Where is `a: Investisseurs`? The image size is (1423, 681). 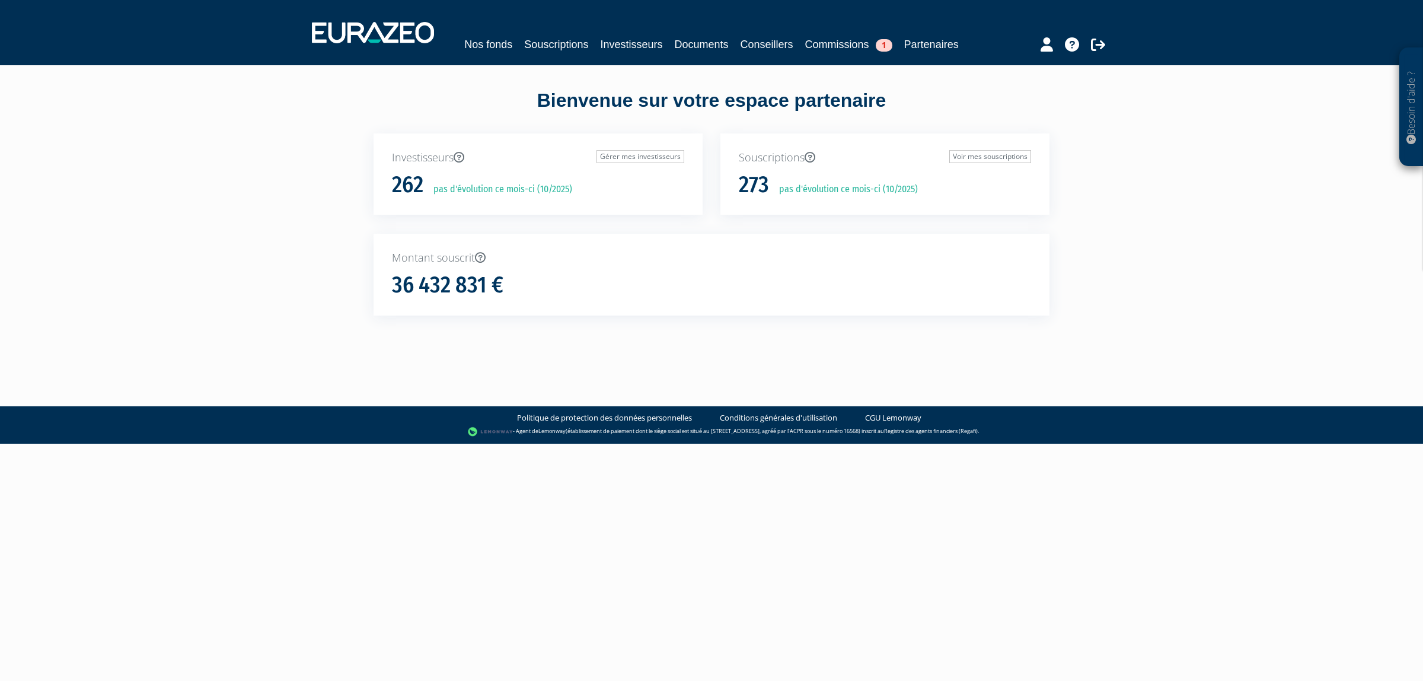
a: Investisseurs is located at coordinates (631, 44).